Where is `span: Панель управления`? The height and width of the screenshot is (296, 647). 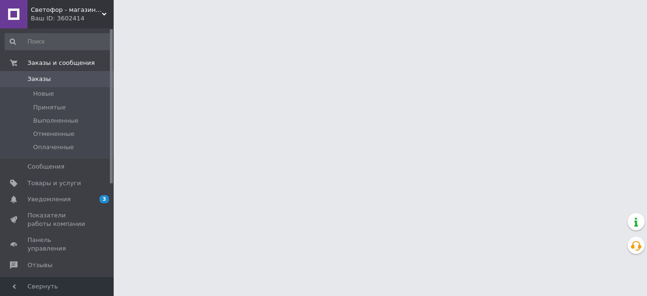
span: Панель управления is located at coordinates (57, 244).